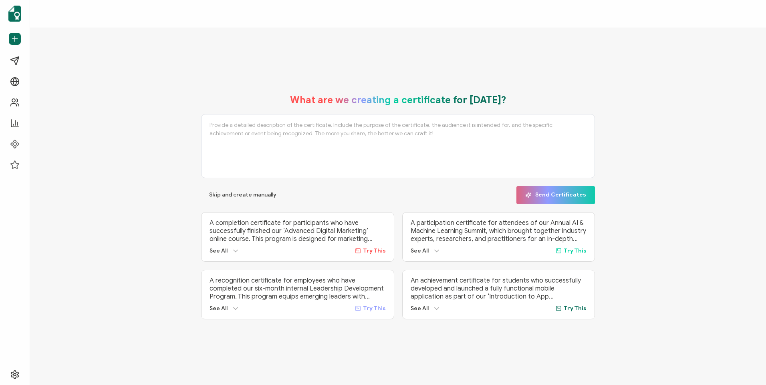  I want to click on p: An achievement certificate for students who successfully developed and launched a fully functiona..., so click(498, 289).